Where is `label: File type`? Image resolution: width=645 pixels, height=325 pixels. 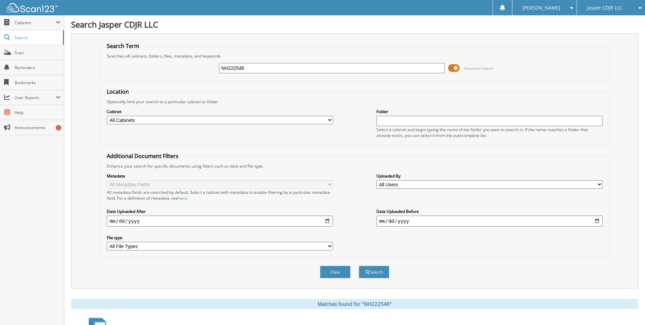 label: File type is located at coordinates (220, 237).